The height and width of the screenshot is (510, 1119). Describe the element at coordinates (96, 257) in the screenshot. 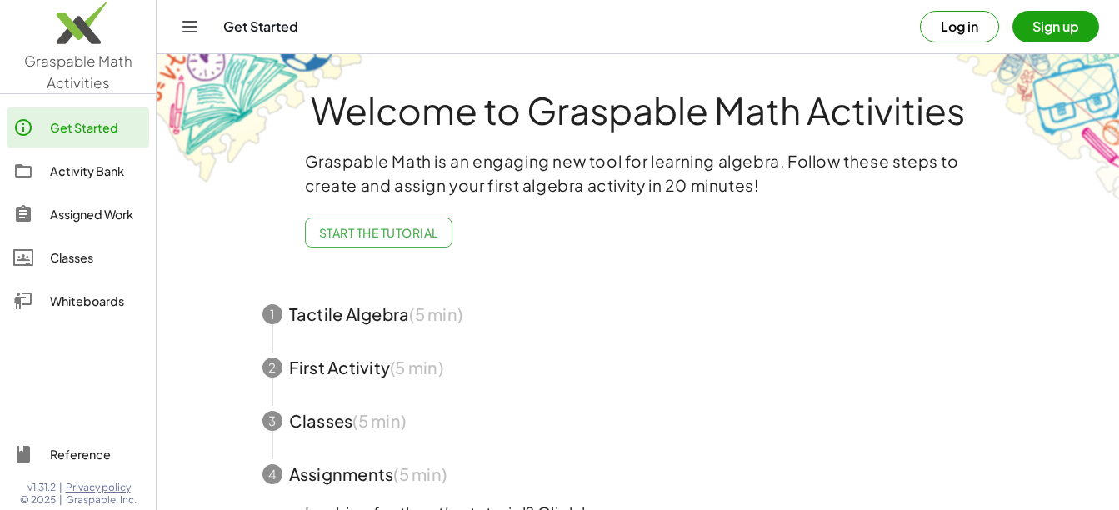

I see `div: Classes` at that location.